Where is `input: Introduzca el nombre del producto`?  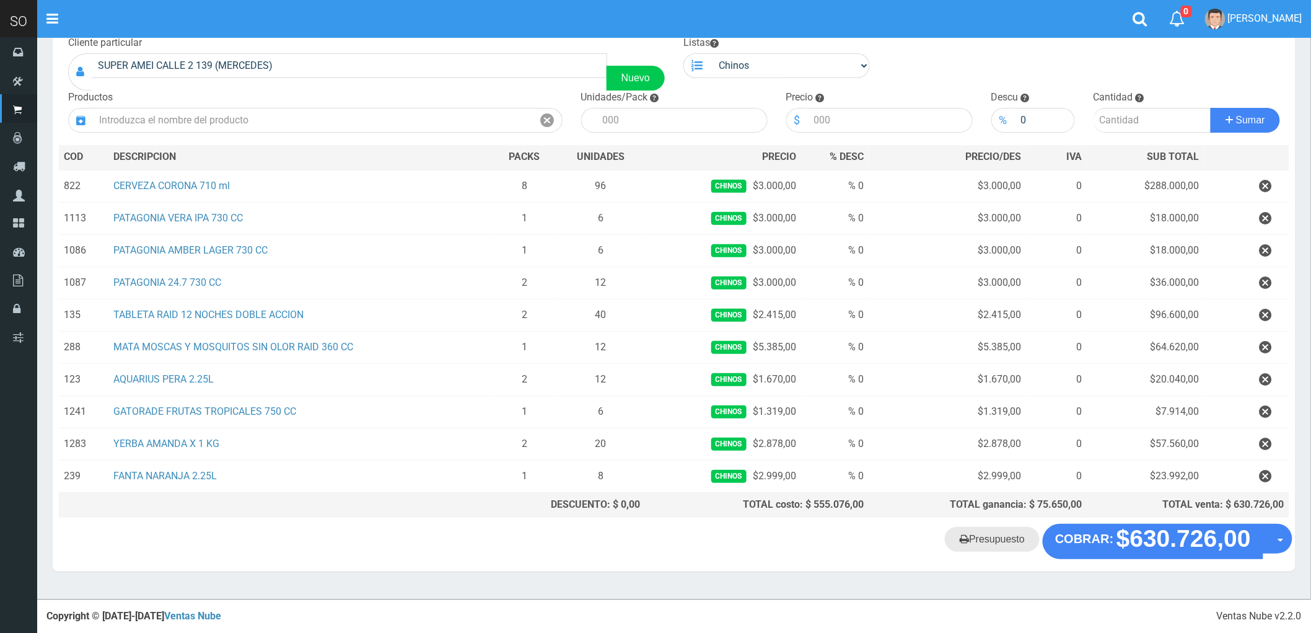 input: Introduzca el nombre del producto is located at coordinates (313, 120).